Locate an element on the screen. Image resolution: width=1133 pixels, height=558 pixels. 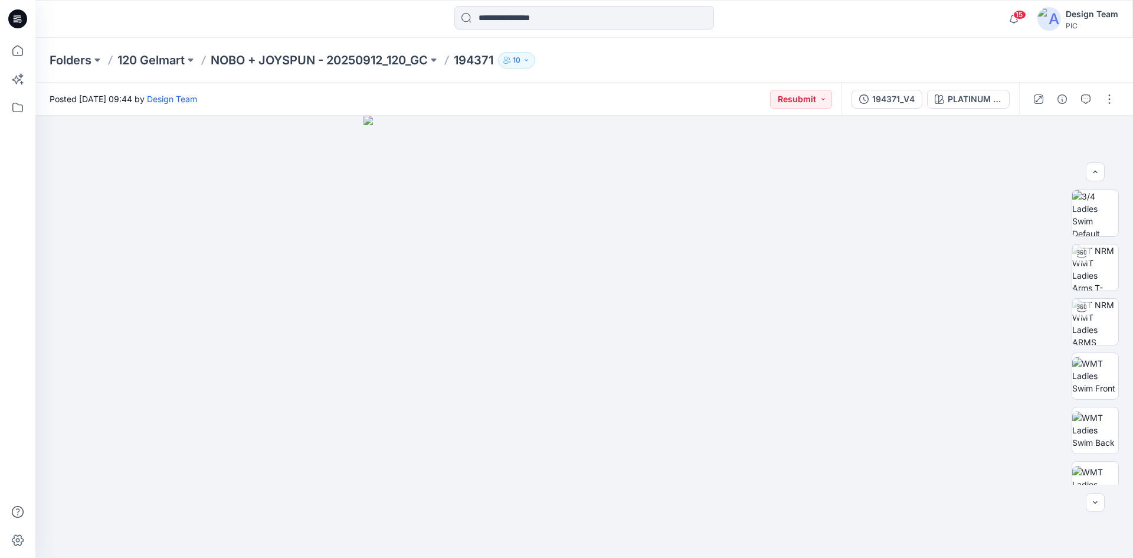
button: Details is located at coordinates (1062, 99).